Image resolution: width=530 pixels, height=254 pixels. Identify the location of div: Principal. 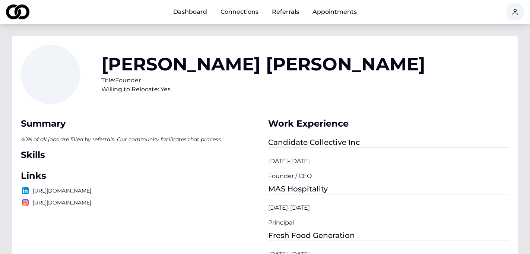
(389, 223).